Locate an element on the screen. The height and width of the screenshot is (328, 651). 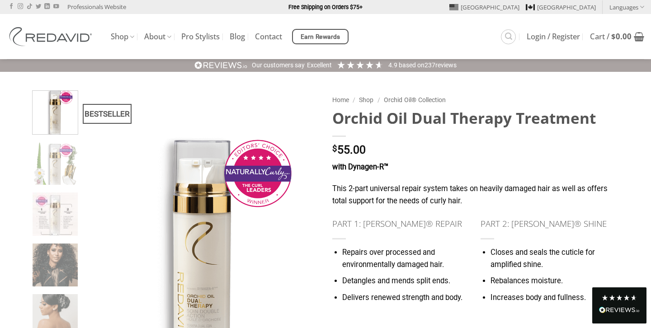
img: REDAVID Salon Products | United States is located at coordinates (52, 37).